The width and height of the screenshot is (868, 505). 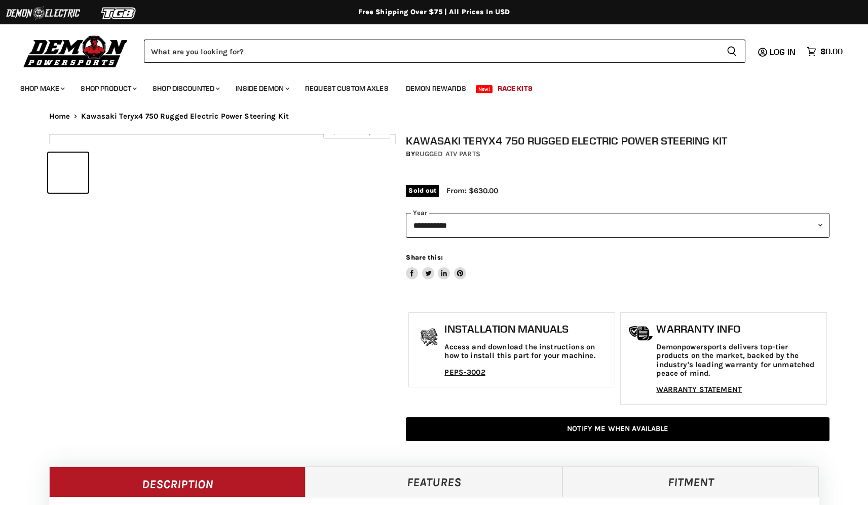 What do you see at coordinates (262, 88) in the screenshot?
I see `a: Inside Demon` at bounding box center [262, 88].